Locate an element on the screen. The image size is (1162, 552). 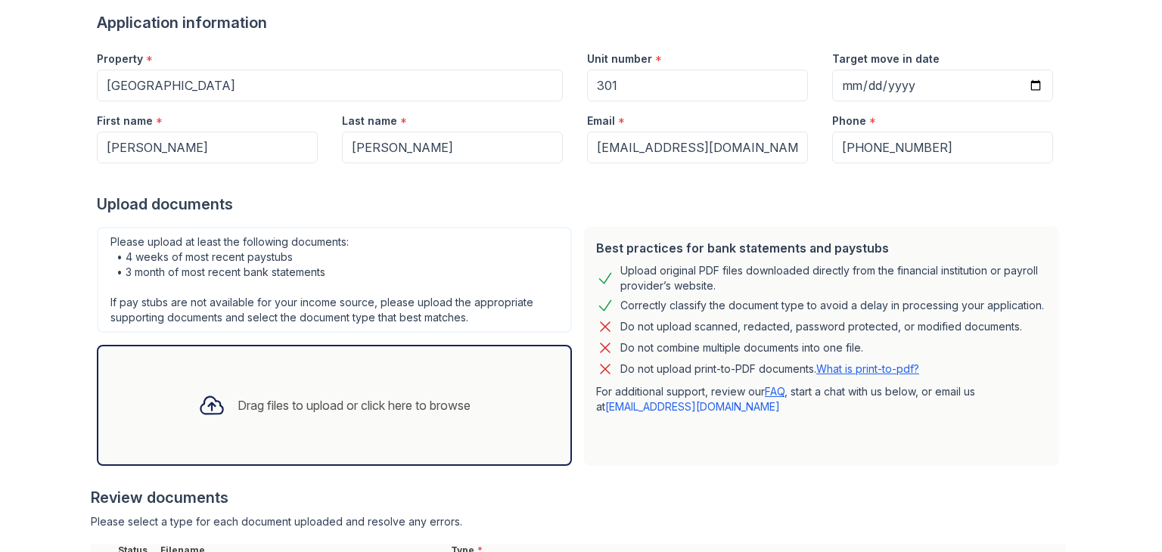
div: Correctly classify the document type to avoid a delay in processing your application. is located at coordinates (832, 306).